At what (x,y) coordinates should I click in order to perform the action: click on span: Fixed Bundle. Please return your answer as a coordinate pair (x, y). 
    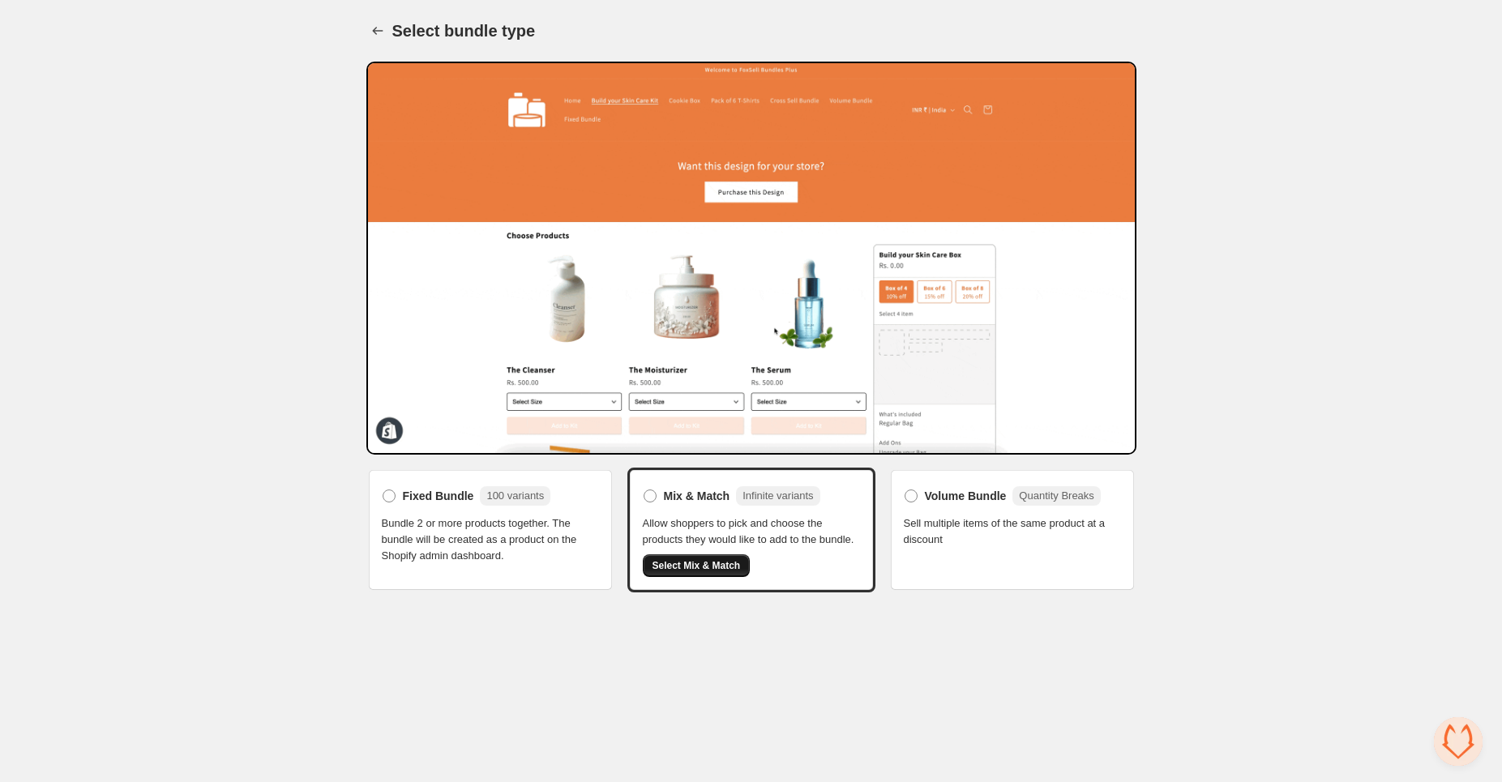
    Looking at the image, I should click on (439, 496).